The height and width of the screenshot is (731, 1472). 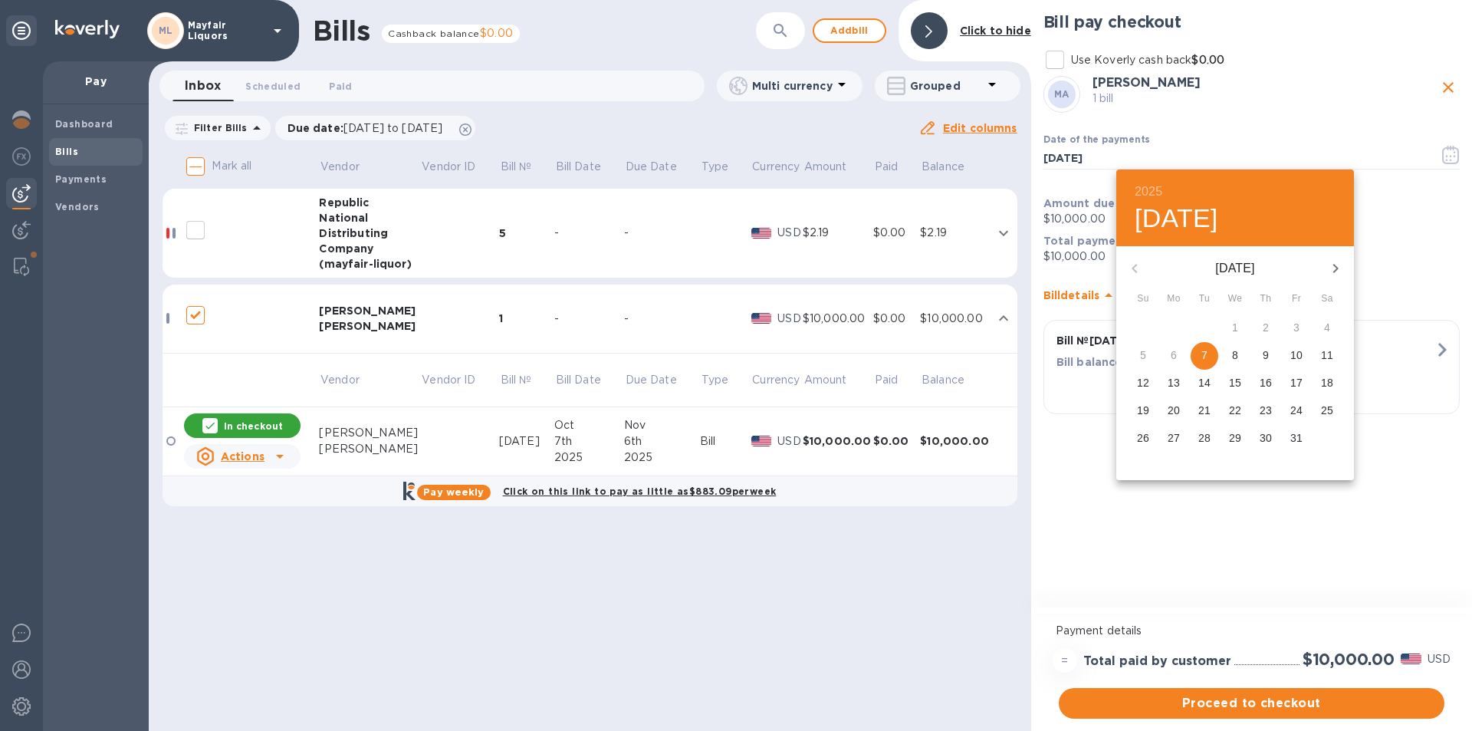 What do you see at coordinates (1235, 438) in the screenshot?
I see `p: 29` at bounding box center [1235, 438].